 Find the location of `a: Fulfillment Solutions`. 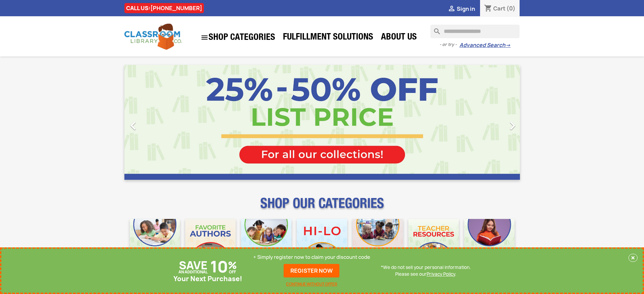

a: Fulfillment Solutions is located at coordinates (328, 38).